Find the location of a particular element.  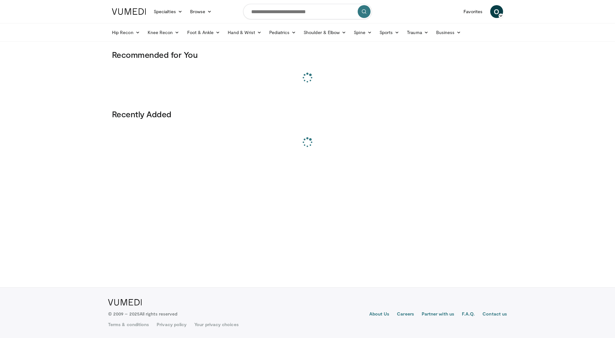

span: O is located at coordinates (497, 12).